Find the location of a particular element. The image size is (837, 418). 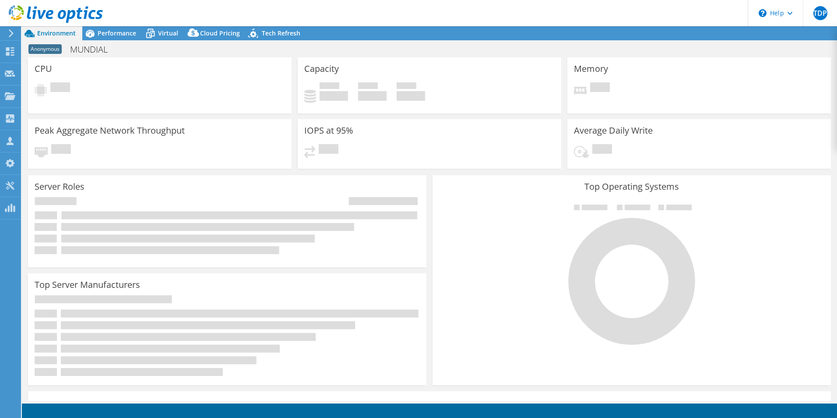

h1: MUNDIAL is located at coordinates (94, 49).